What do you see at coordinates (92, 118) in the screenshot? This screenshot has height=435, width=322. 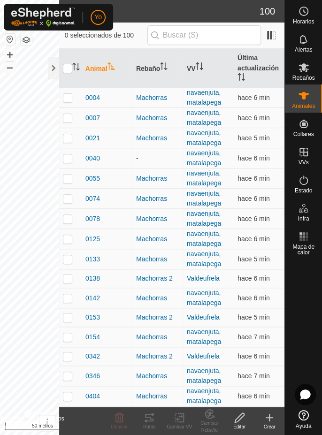 I see `font: 0007` at bounding box center [92, 118].